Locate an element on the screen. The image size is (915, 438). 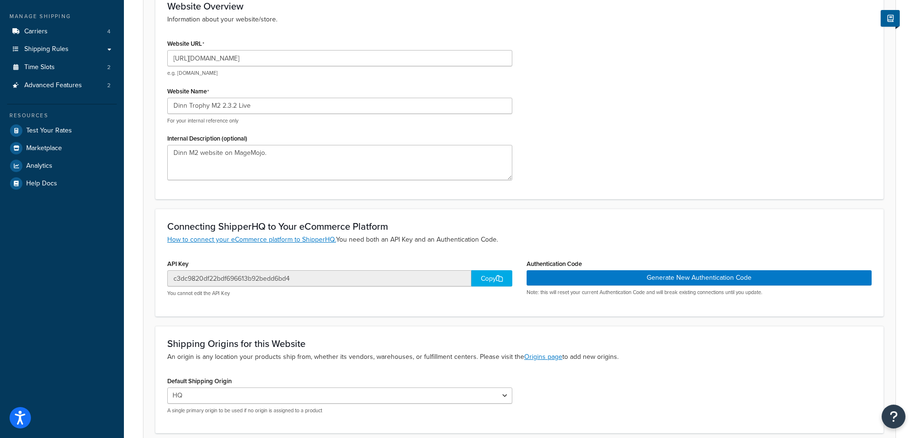
a: Time Slots2 is located at coordinates (62, 67).